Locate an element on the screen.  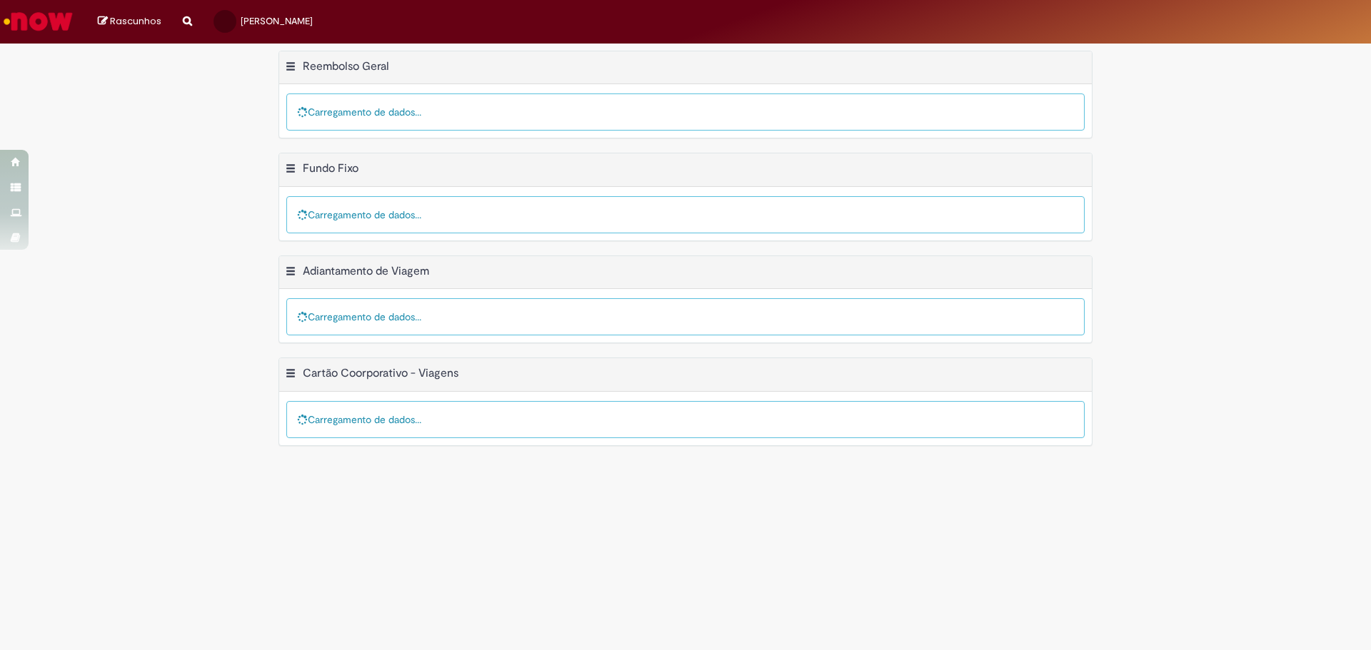
h2: Reembolso Geral is located at coordinates (346, 66).